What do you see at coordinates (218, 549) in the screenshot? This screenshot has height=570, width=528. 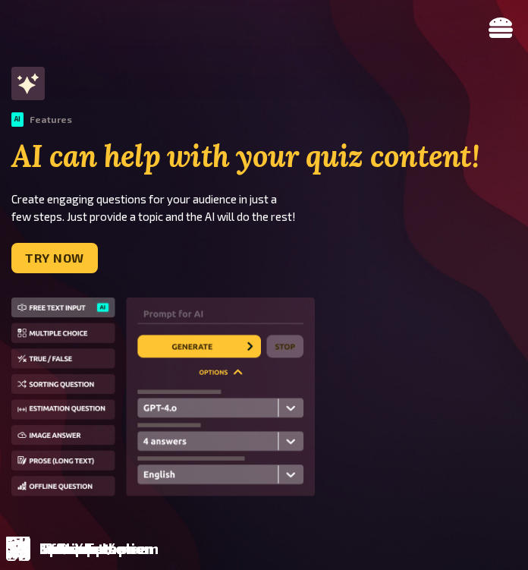 I see `div: Upload` at bounding box center [218, 549].